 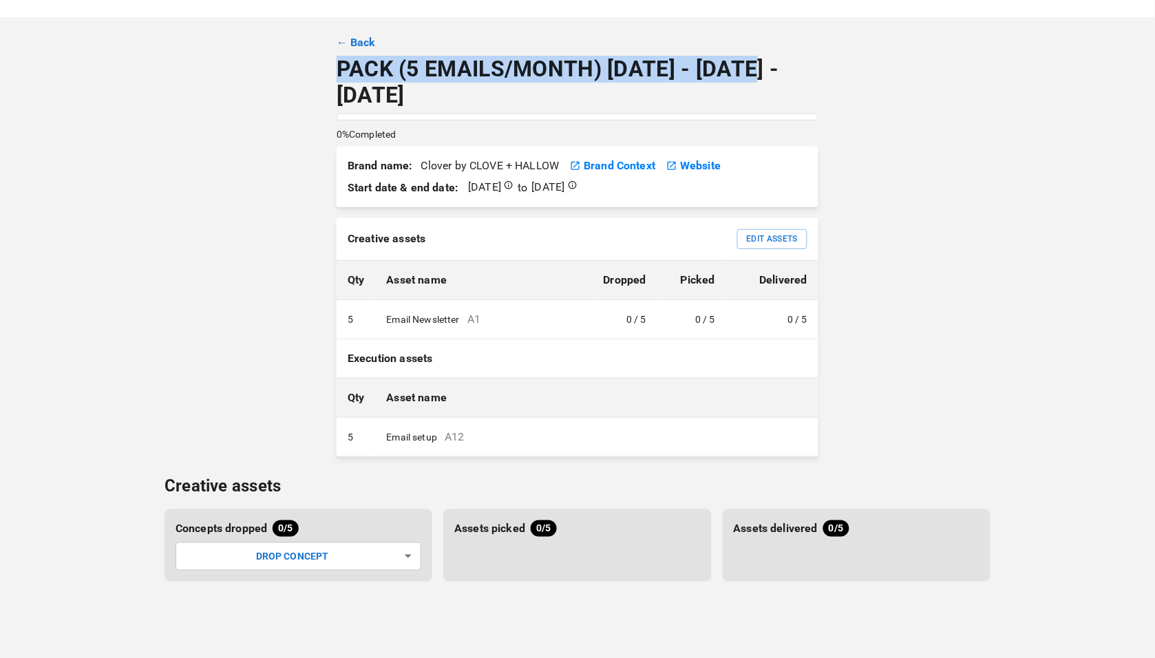 I want to click on th: Picked, so click(x=692, y=279).